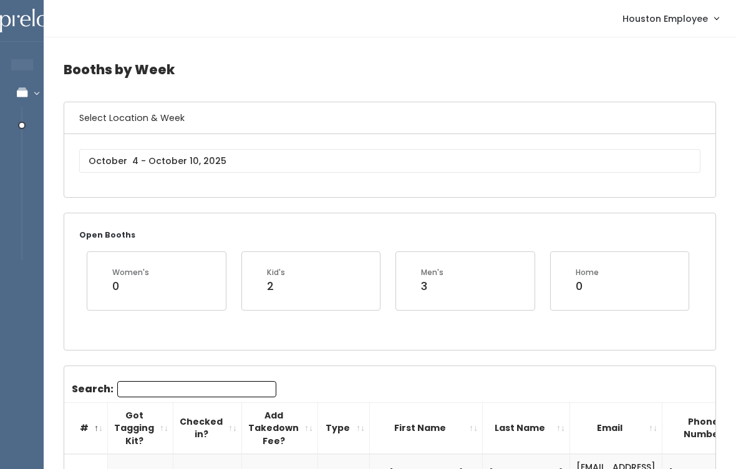  Describe the element at coordinates (130, 272) in the screenshot. I see `div: Women's` at that location.